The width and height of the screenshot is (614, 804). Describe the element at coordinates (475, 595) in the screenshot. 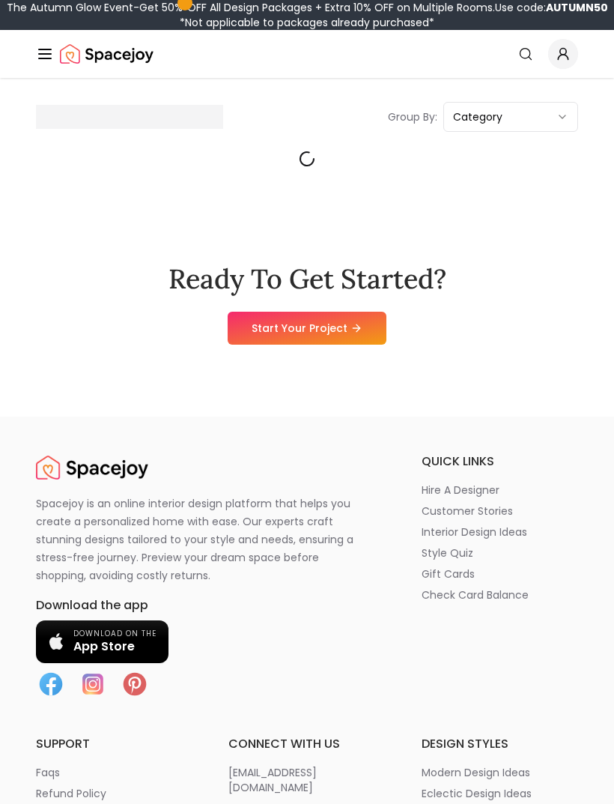

I see `p: check card balance` at that location.